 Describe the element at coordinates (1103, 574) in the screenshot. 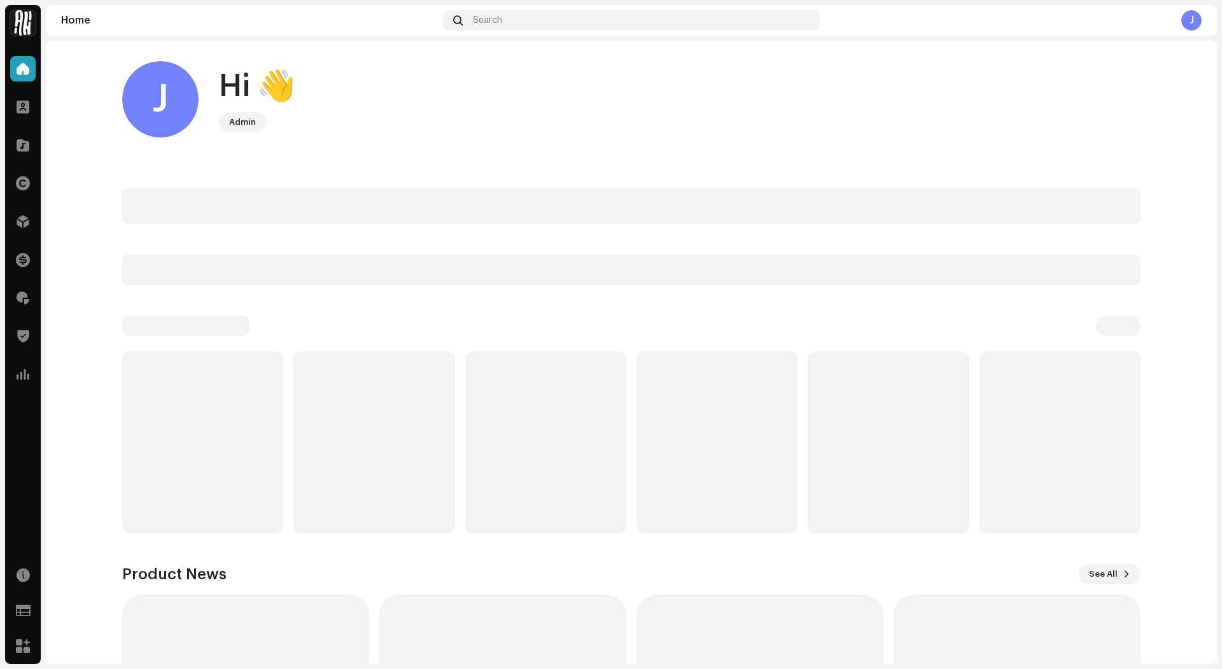

I see `span: See All` at that location.